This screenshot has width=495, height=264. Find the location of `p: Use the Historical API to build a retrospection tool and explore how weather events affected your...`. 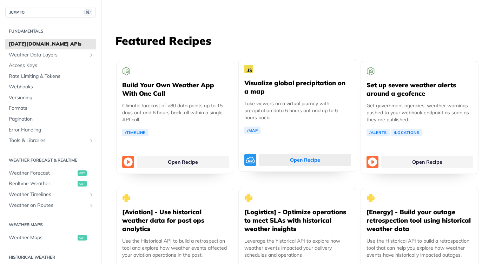

p: Use the Historical API to build a retrospection tool and explore how weather events affected your... is located at coordinates (175, 248).